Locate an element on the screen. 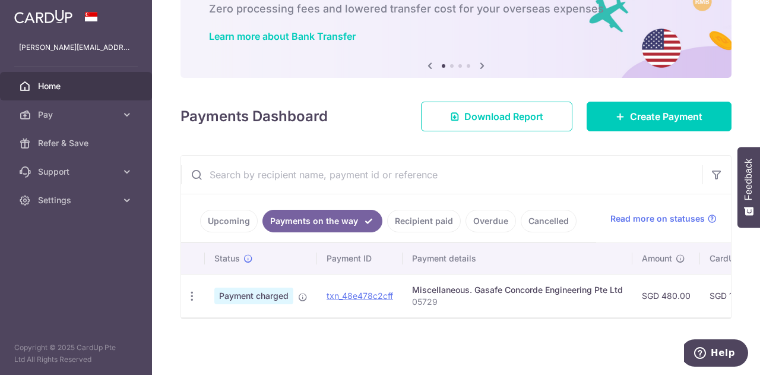 Image resolution: width=760 pixels, height=375 pixels. input: Search by recipient name, payment id or reference is located at coordinates (442, 175).